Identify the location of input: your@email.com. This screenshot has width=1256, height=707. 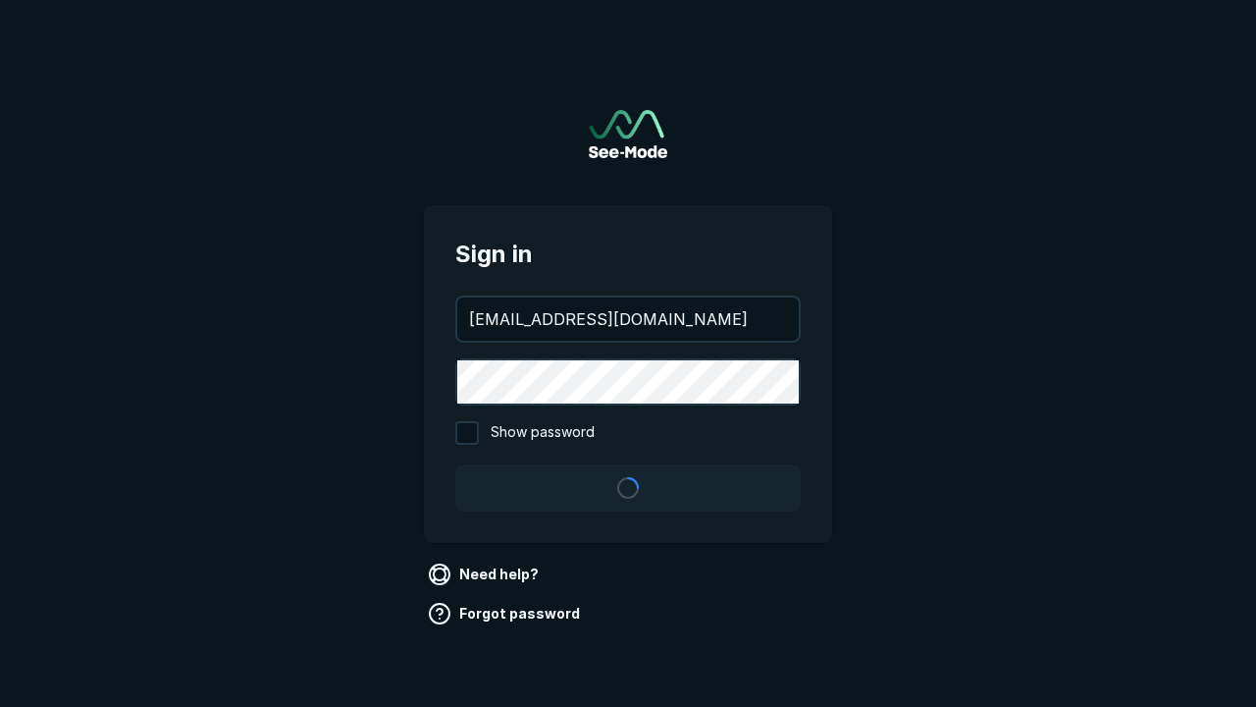
(628, 319).